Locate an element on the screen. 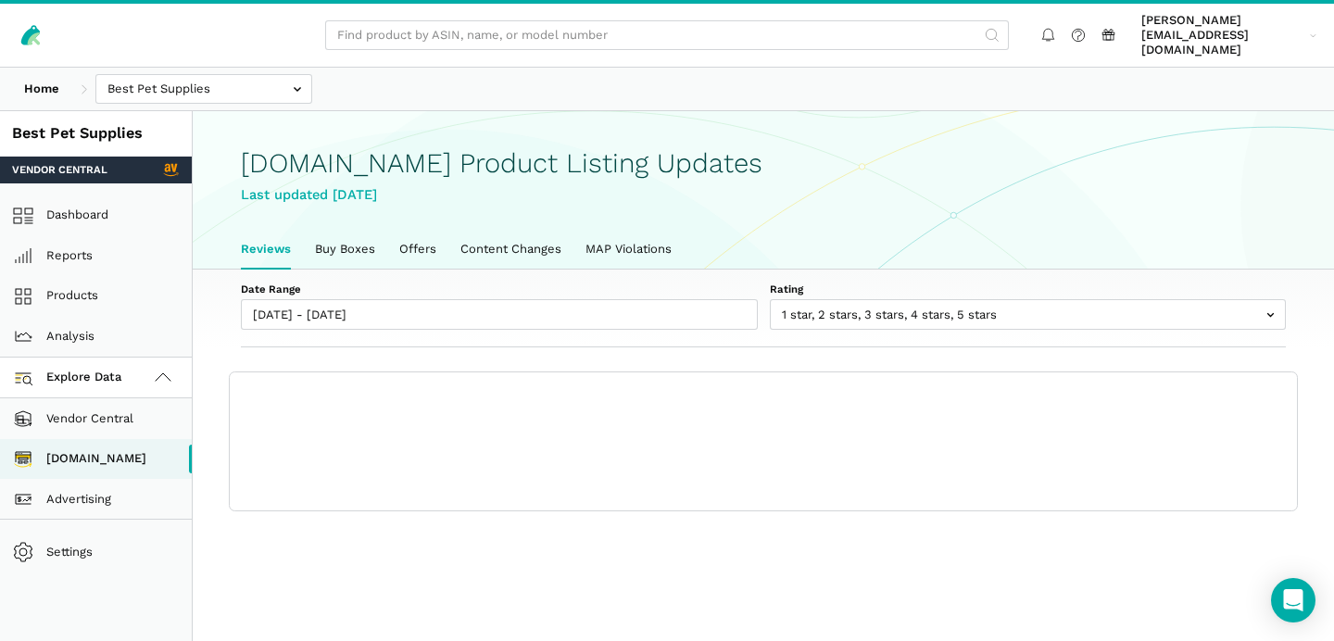 The height and width of the screenshot is (641, 1334). a: Offers is located at coordinates (418, 249).